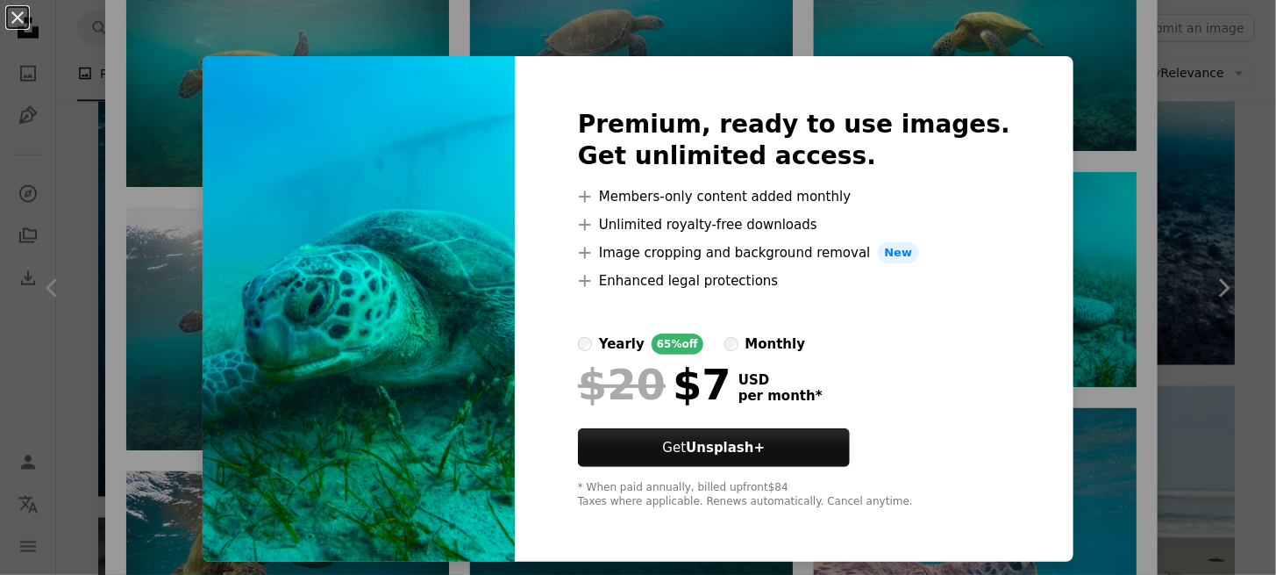 The image size is (1276, 575). I want to click on span: $20, so click(622, 384).